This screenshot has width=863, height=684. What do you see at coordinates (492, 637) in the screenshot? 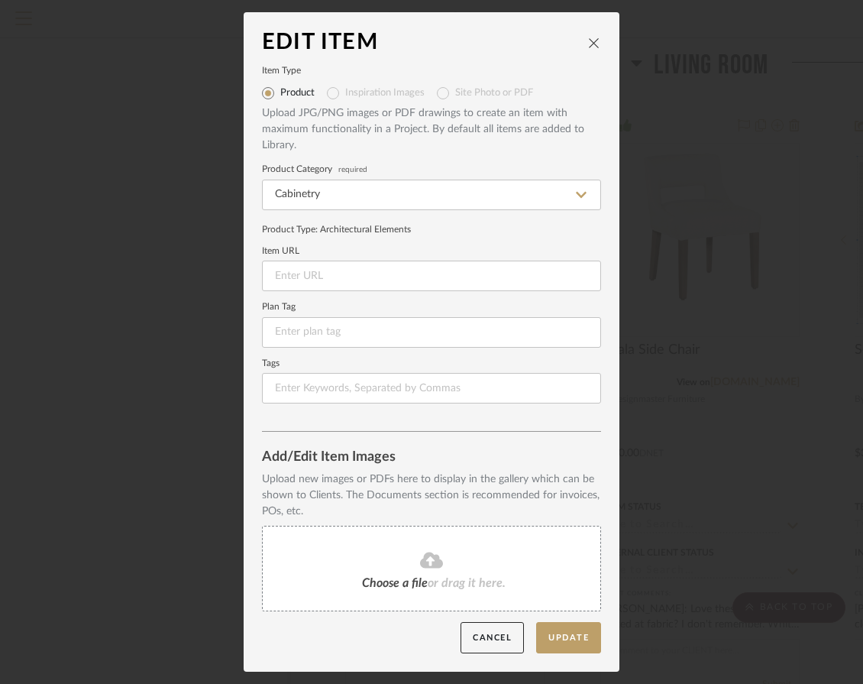
I see `button: Cancel` at bounding box center [492, 637].